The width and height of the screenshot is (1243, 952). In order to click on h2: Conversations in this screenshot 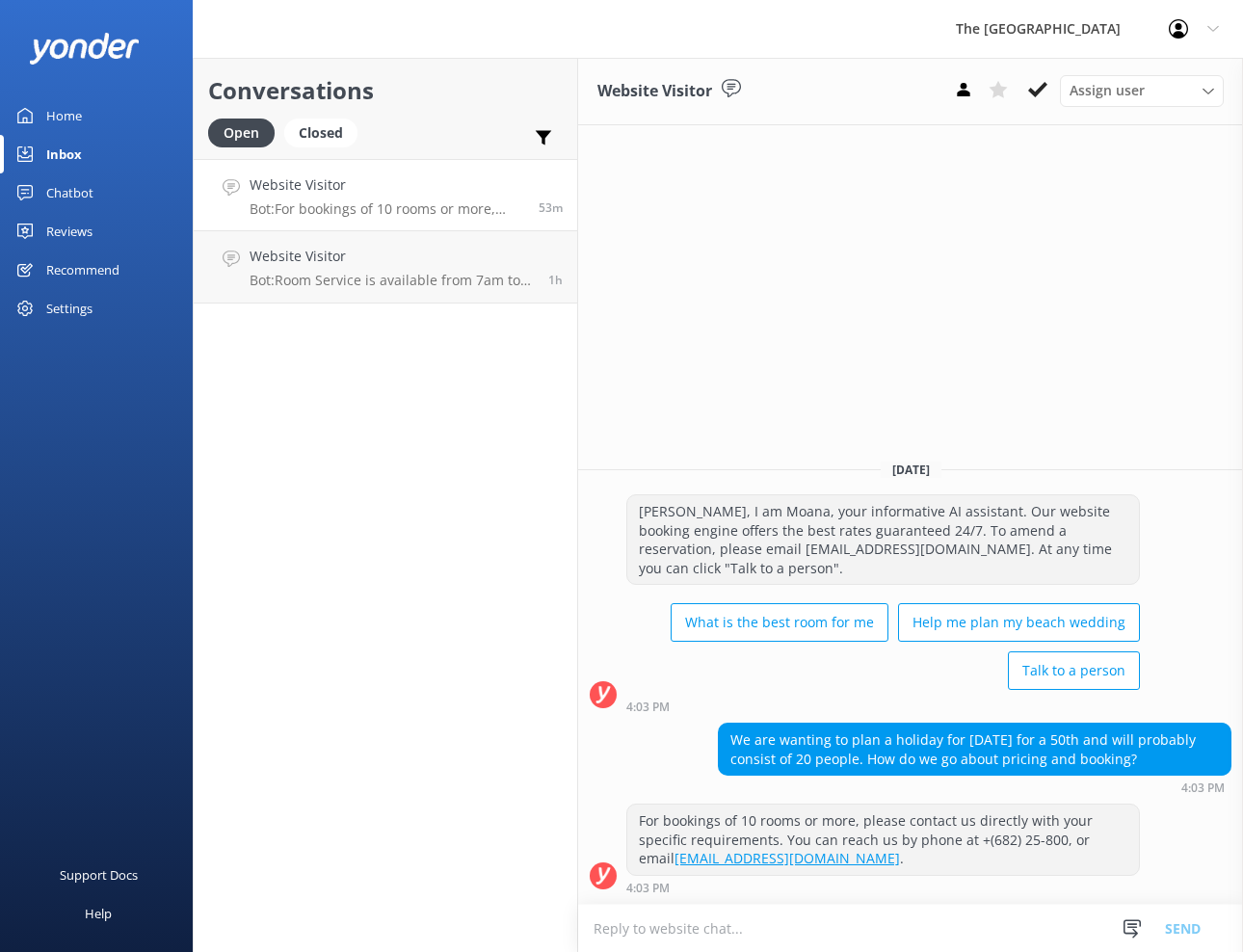, I will do `click(386, 91)`.